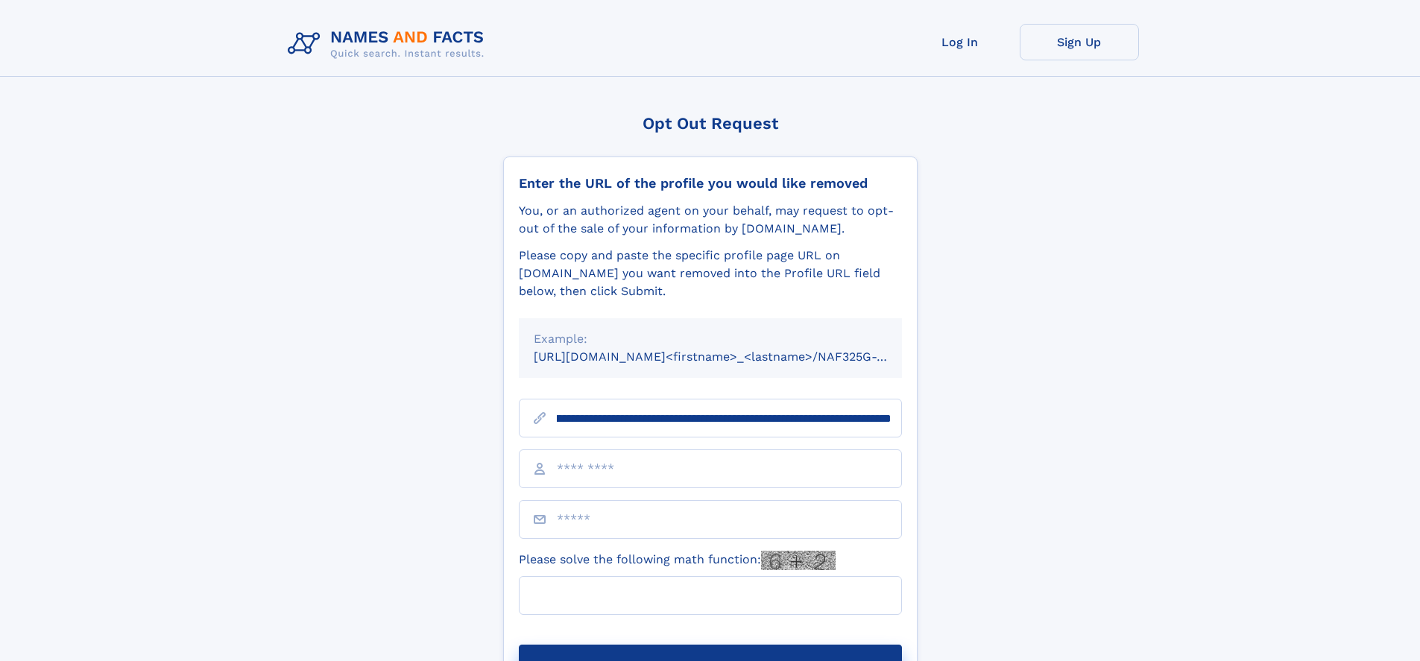 Image resolution: width=1420 pixels, height=661 pixels. Describe the element at coordinates (1079, 42) in the screenshot. I see `a: Sign Up` at that location.